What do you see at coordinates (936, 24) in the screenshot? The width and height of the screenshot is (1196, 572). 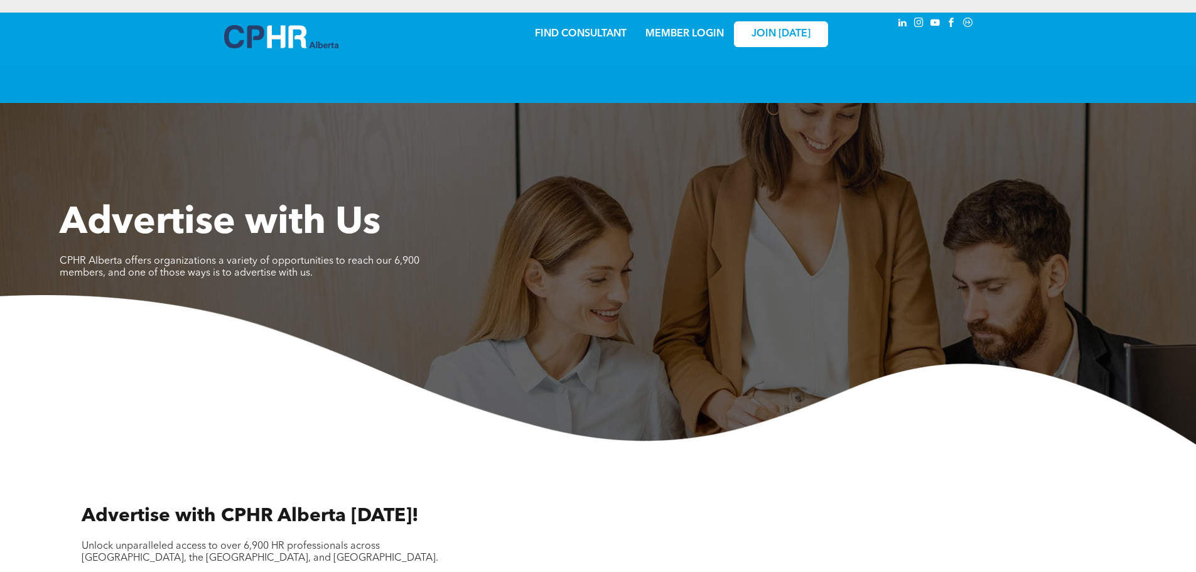 I see `a: youtube` at bounding box center [936, 24].